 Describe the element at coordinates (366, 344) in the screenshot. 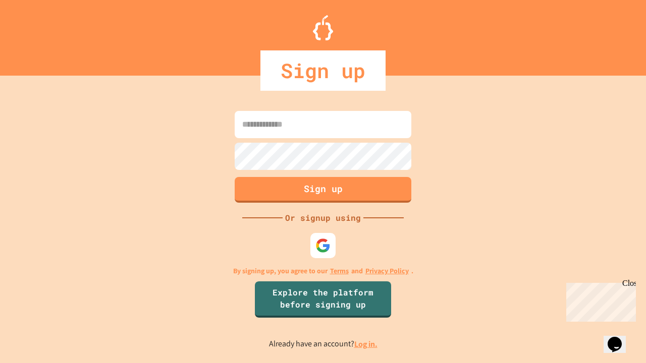

I see `a: Log in.` at that location.